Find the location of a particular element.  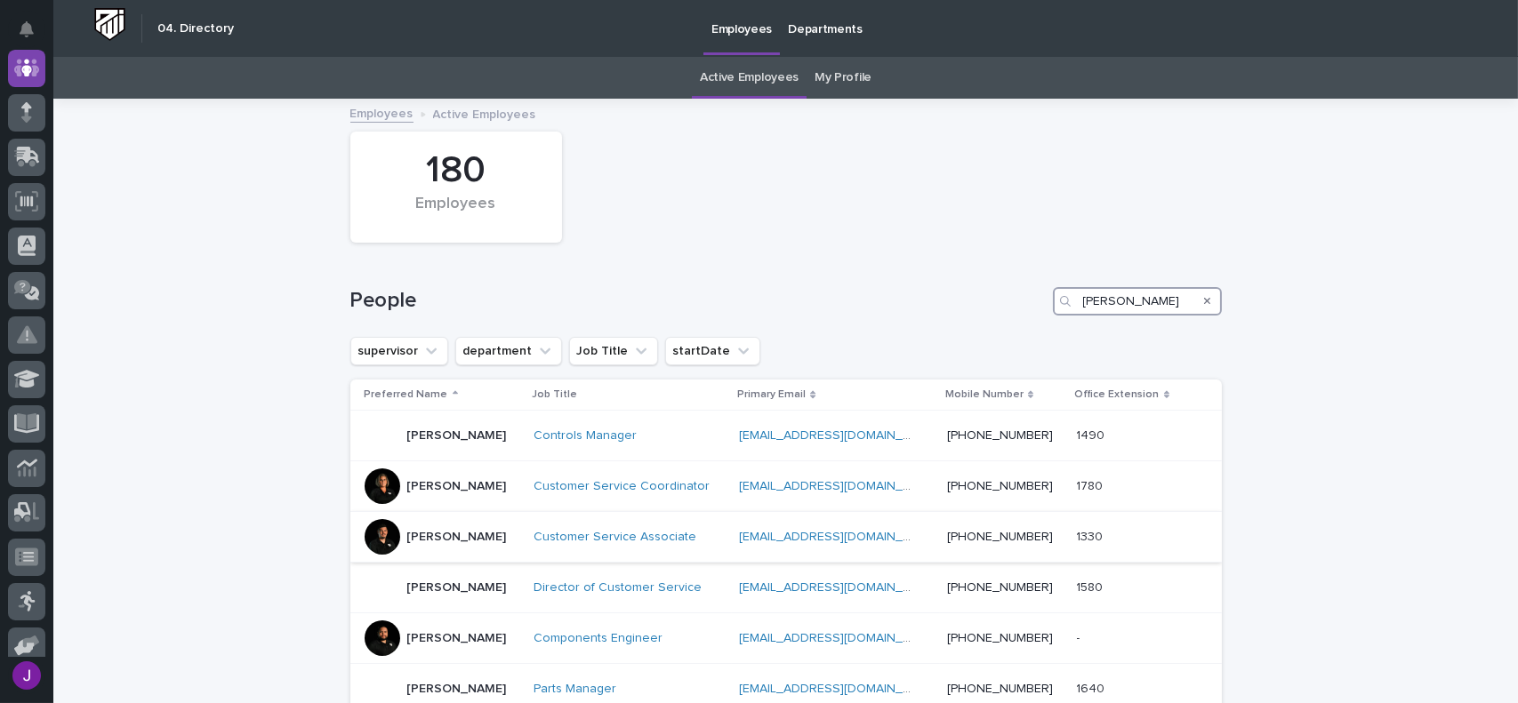

p: 1780 is located at coordinates (1092, 485).